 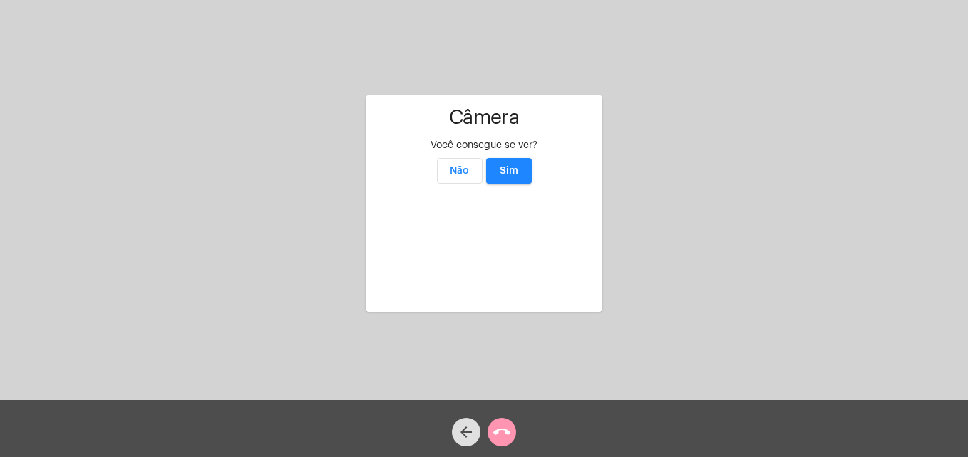 What do you see at coordinates (466, 432) in the screenshot?
I see `mat-icon: arrow_back` at bounding box center [466, 432].